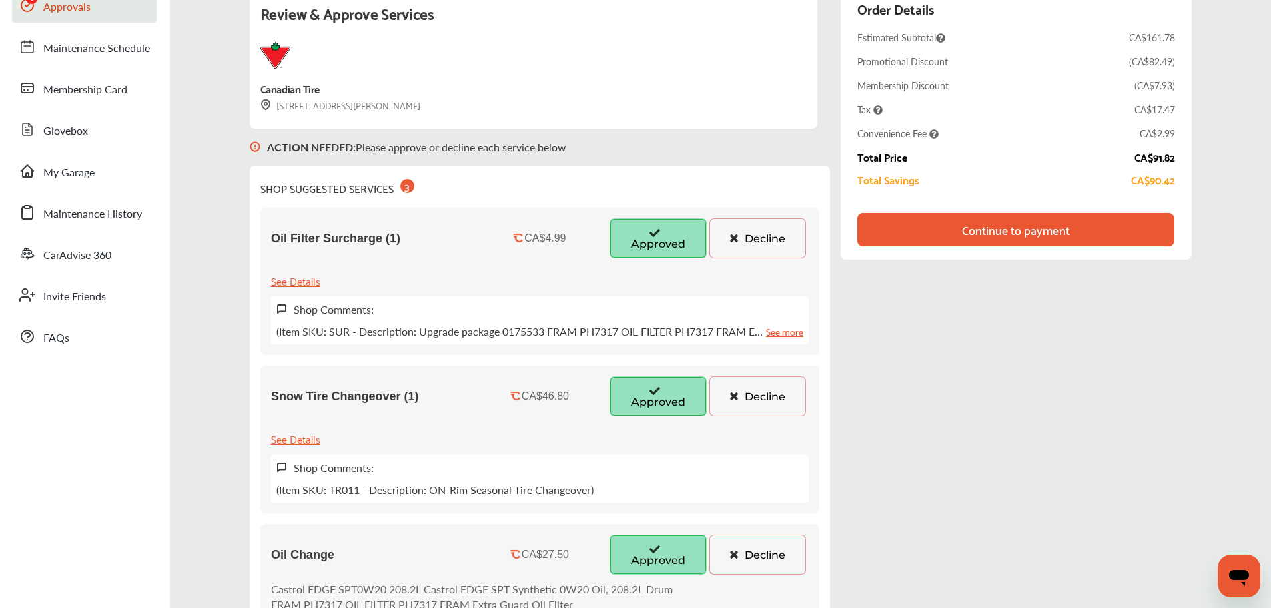 The width and height of the screenshot is (1271, 608). I want to click on a: CarAdvise 360, so click(84, 254).